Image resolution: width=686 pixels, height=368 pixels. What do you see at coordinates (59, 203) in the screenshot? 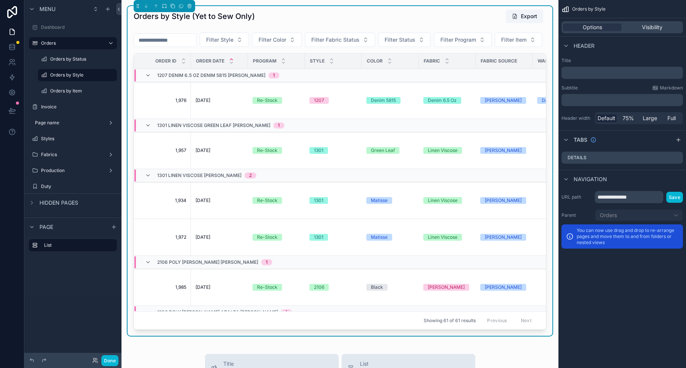
I see `span: Hidden pages` at bounding box center [59, 203].